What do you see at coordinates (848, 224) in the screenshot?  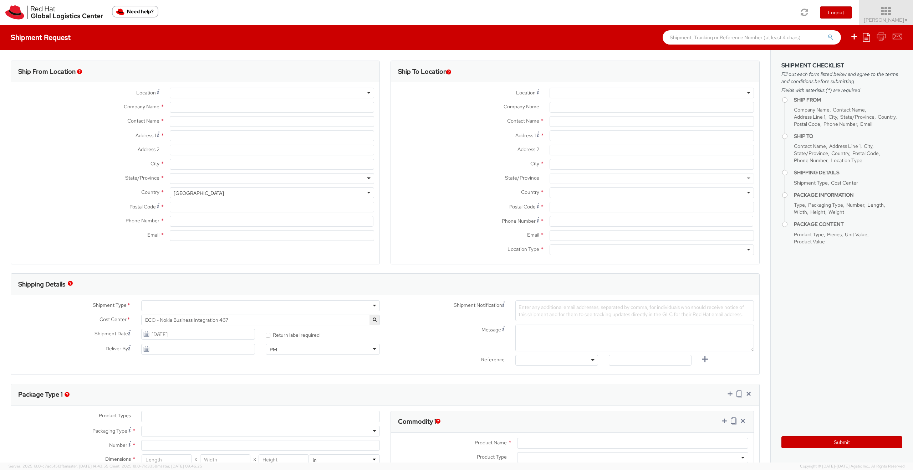 I see `h4: Package Content` at bounding box center [848, 224].